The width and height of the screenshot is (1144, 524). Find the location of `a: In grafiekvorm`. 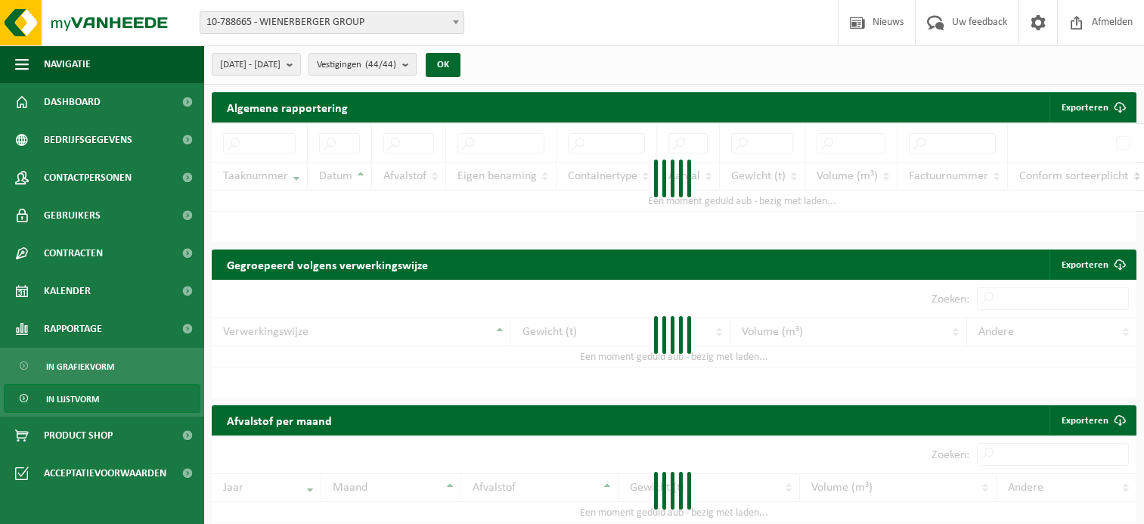

a: In grafiekvorm is located at coordinates (102, 366).